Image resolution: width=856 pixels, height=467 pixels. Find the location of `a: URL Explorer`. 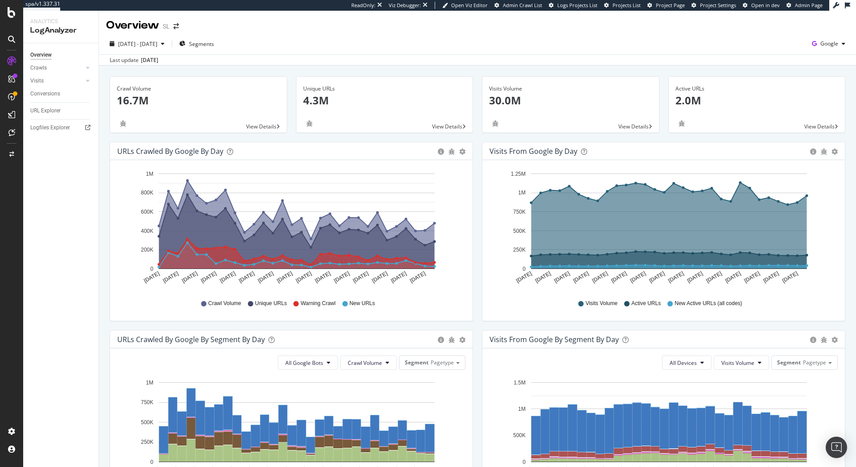

a: URL Explorer is located at coordinates (61, 111).